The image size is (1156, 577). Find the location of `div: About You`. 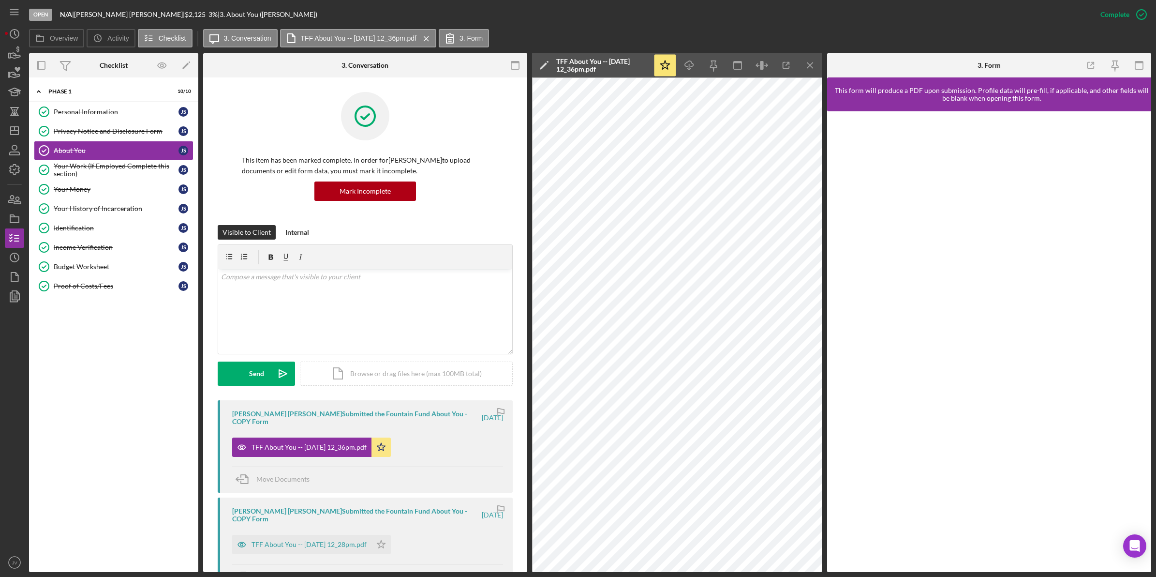

div: About You is located at coordinates (116, 150).